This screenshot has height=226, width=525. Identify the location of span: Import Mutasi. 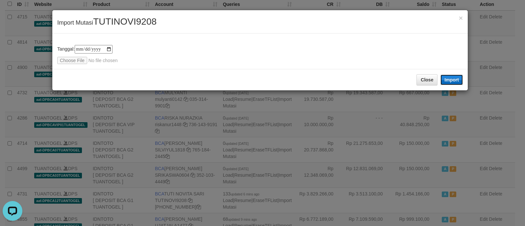
(107, 23).